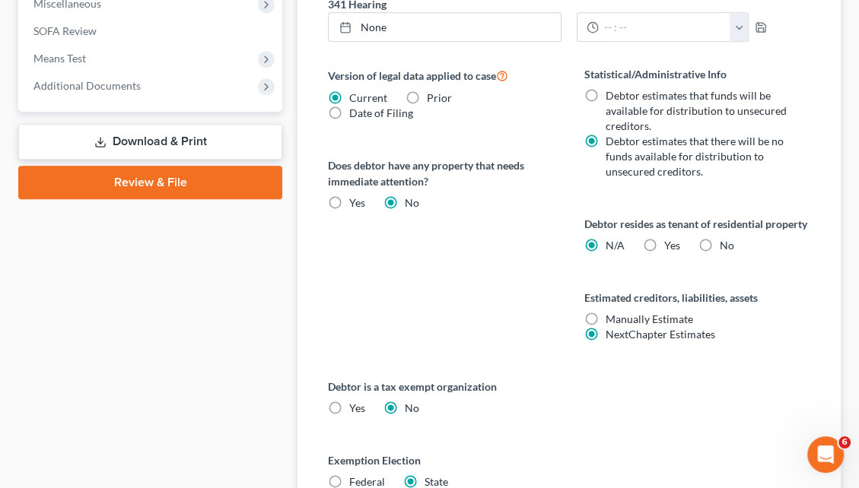 The image size is (859, 488). Describe the element at coordinates (660, 334) in the screenshot. I see `span: NextChapter Estimates` at that location.